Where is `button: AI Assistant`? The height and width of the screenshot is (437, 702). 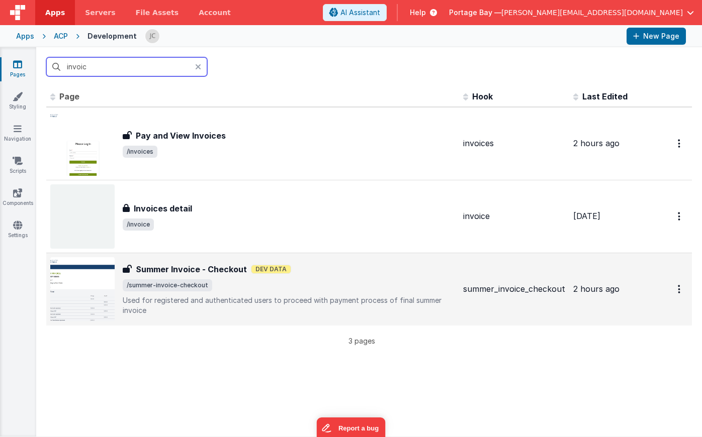 button: AI Assistant is located at coordinates (354, 13).